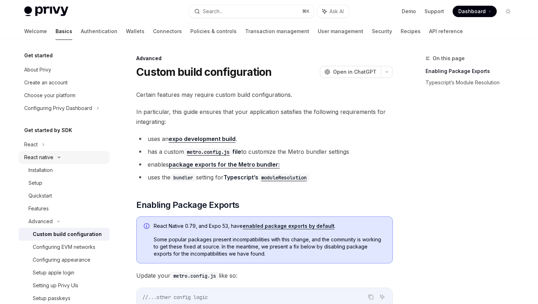 The height and width of the screenshot is (304, 538). Describe the element at coordinates (371, 297) in the screenshot. I see `button: Copy the contents from the code block` at that location.